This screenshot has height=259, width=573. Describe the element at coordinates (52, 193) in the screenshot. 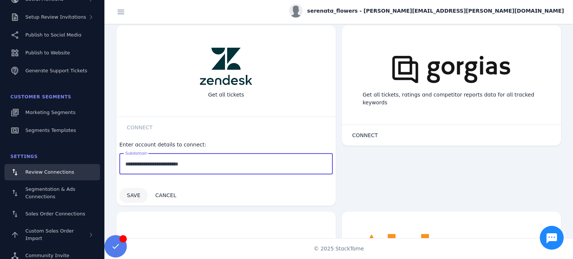

I see `a: Segmentation & Ads Connections` at that location.